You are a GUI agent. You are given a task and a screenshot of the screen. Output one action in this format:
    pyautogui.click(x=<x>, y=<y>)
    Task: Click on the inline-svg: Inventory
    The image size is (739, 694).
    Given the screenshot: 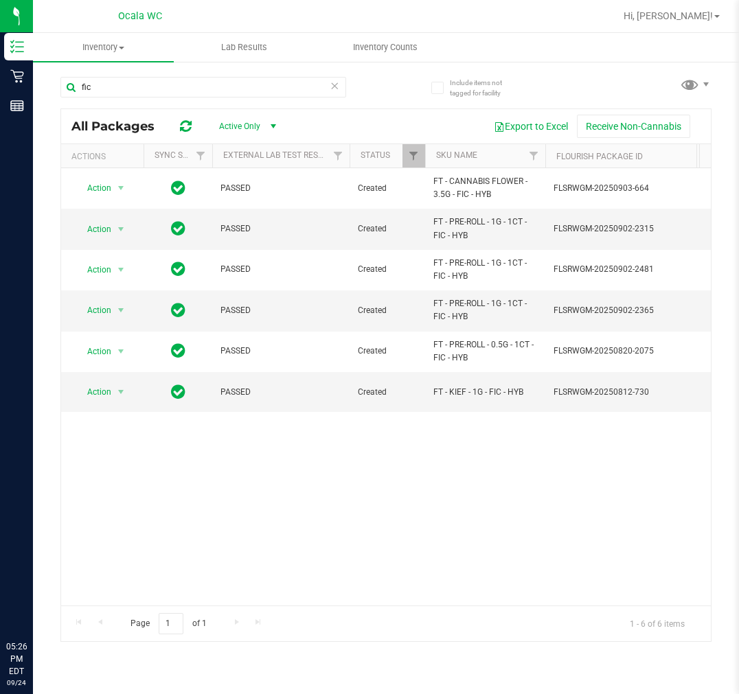 What is the action you would take?
    pyautogui.click(x=17, y=47)
    